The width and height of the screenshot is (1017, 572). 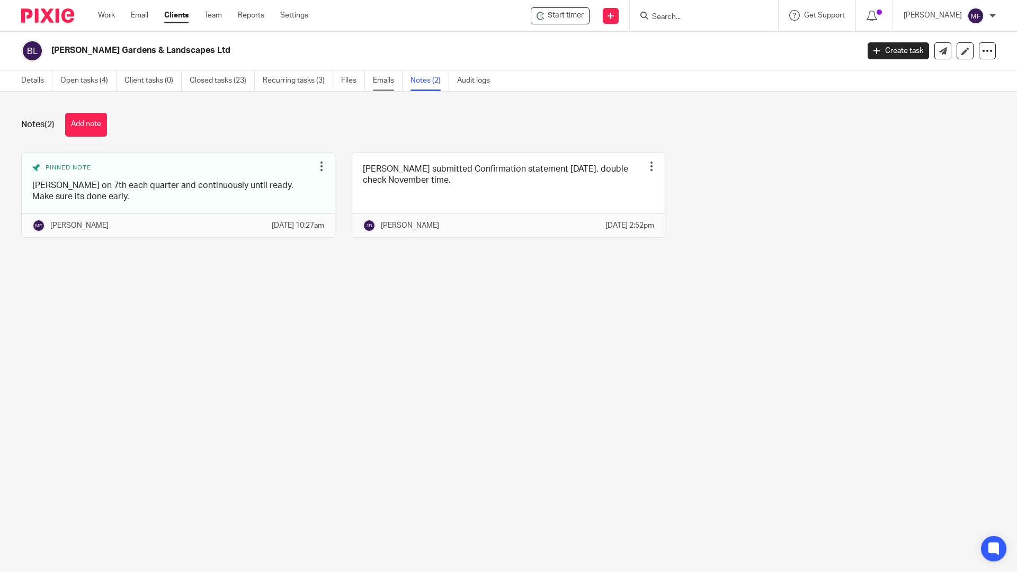 What do you see at coordinates (430, 81) in the screenshot?
I see `a: Notes (2)` at bounding box center [430, 81].